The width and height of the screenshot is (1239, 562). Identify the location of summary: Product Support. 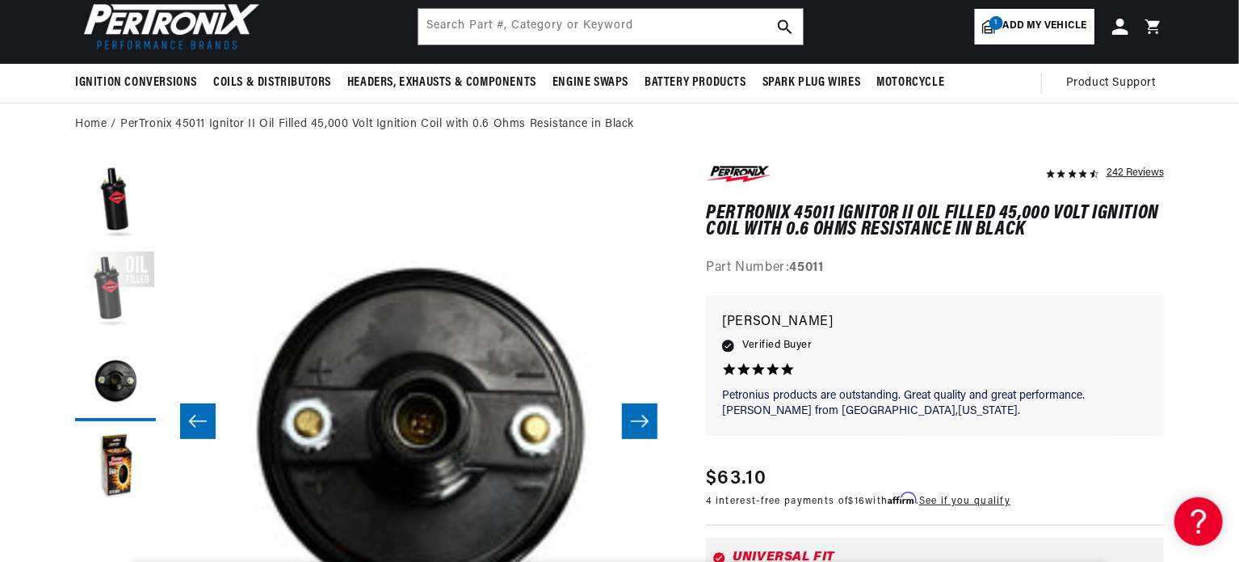
(1115, 83).